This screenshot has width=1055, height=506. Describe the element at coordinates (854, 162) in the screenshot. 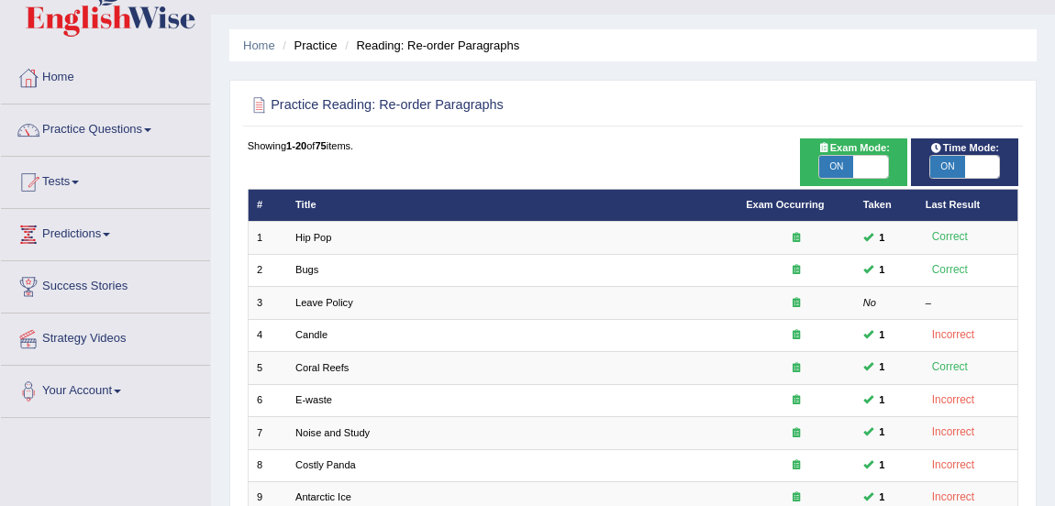

I see `div: Show exams occurring in exams` at that location.